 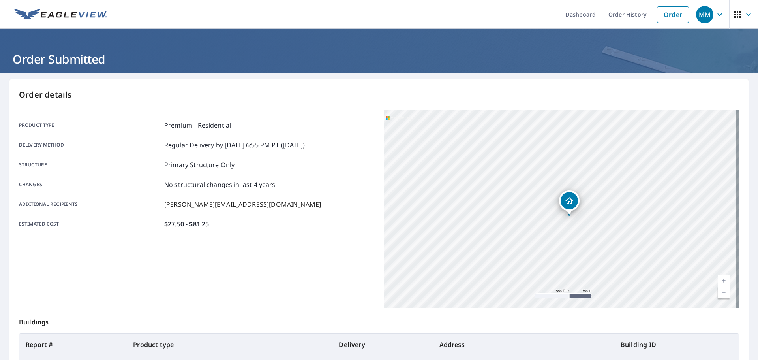 What do you see at coordinates (90, 125) in the screenshot?
I see `p: Product type` at bounding box center [90, 125].